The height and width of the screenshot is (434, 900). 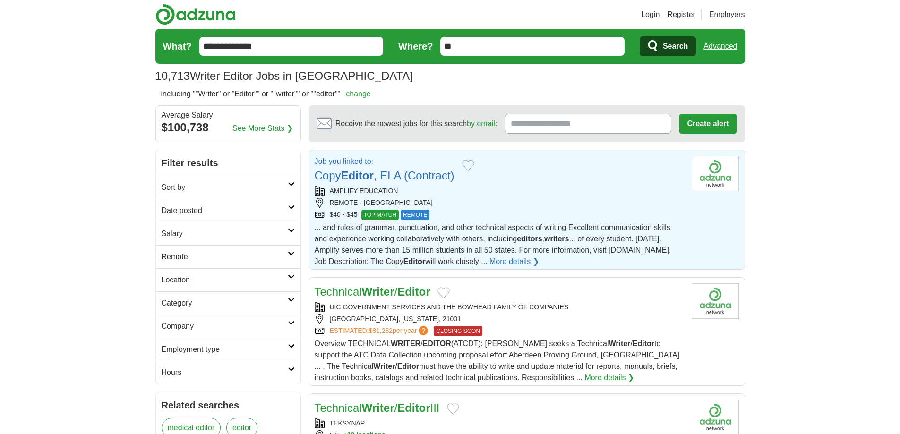 What do you see at coordinates (224, 280) in the screenshot?
I see `h2: Location` at bounding box center [224, 280].